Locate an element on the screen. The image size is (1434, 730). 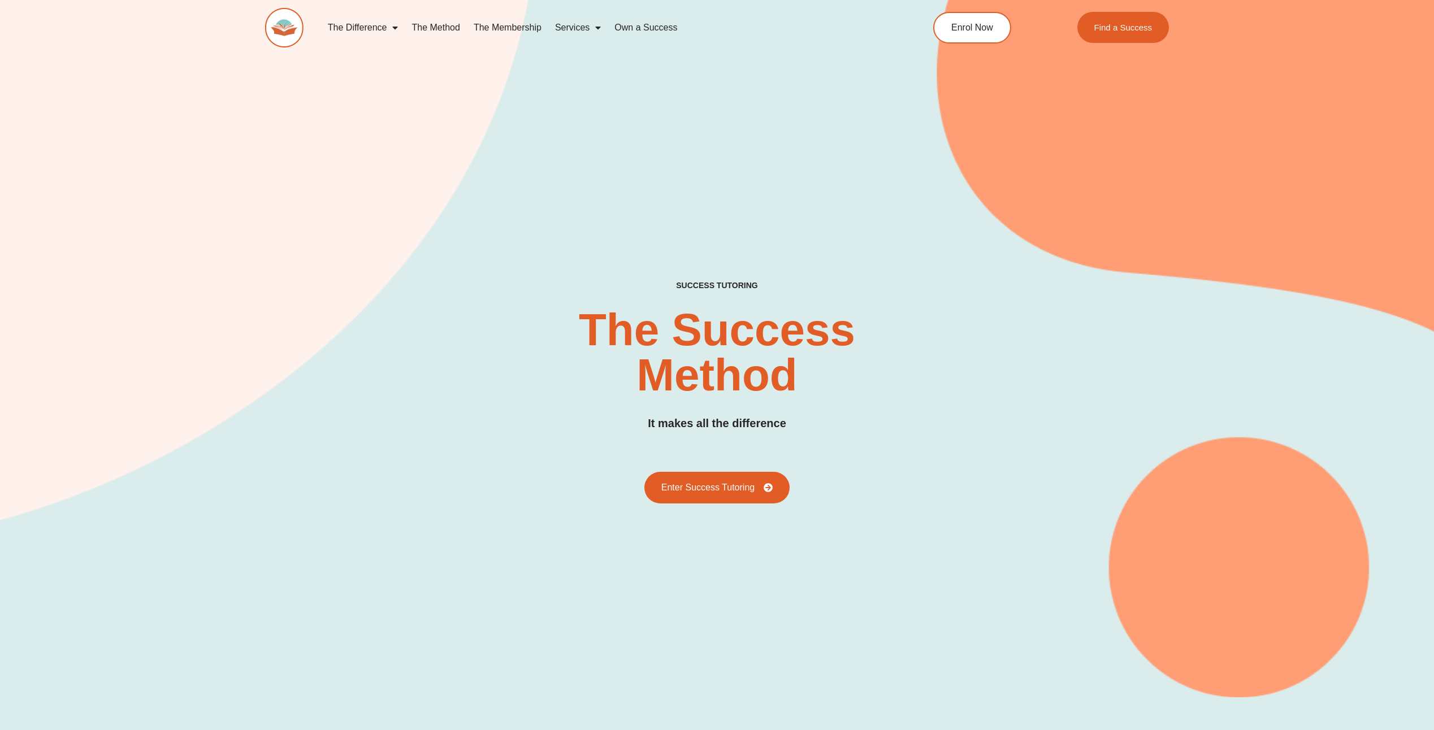
a: The Difference is located at coordinates (363, 28).